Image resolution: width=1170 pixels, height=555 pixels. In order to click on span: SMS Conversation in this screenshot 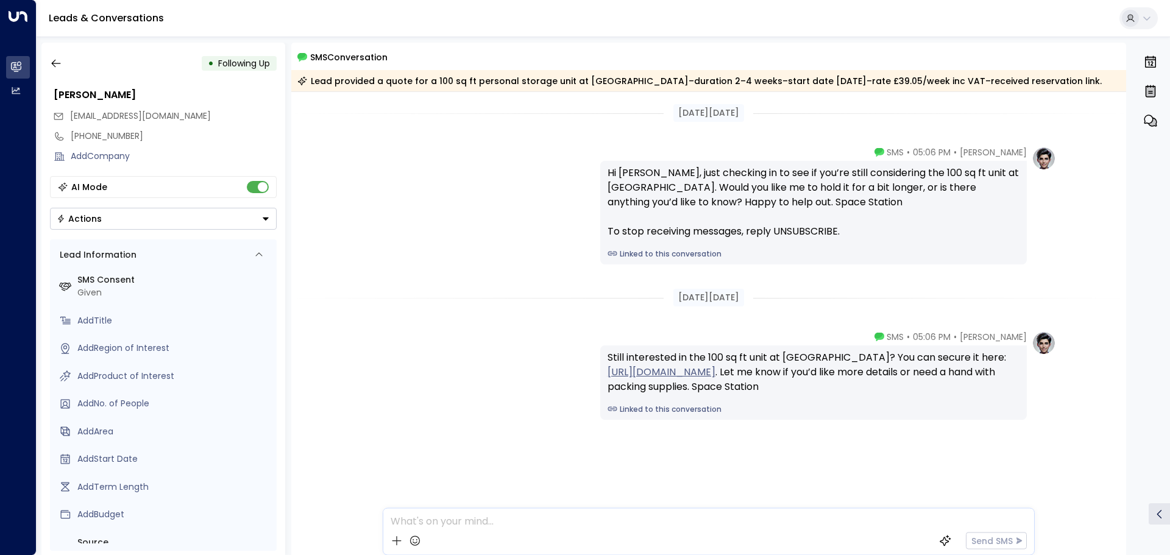, I will do `click(348, 57)`.